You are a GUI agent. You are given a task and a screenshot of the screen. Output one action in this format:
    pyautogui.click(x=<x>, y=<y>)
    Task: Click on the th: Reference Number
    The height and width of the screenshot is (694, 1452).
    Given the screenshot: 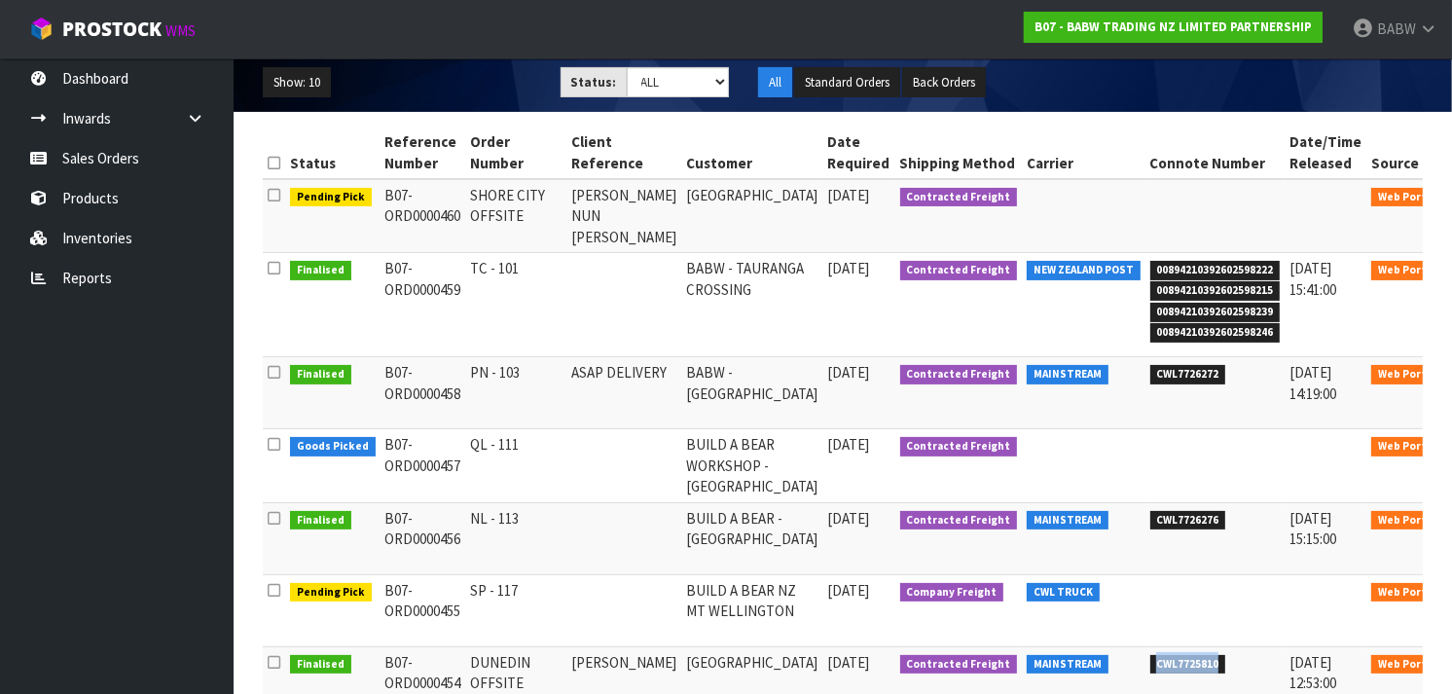 What is the action you would take?
    pyautogui.click(x=423, y=153)
    